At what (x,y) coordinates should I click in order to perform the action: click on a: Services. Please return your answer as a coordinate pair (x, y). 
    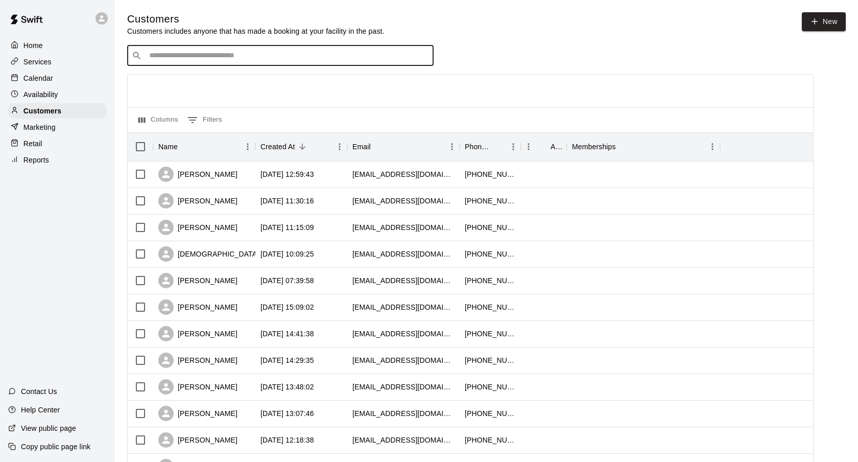
    Looking at the image, I should click on (57, 62).